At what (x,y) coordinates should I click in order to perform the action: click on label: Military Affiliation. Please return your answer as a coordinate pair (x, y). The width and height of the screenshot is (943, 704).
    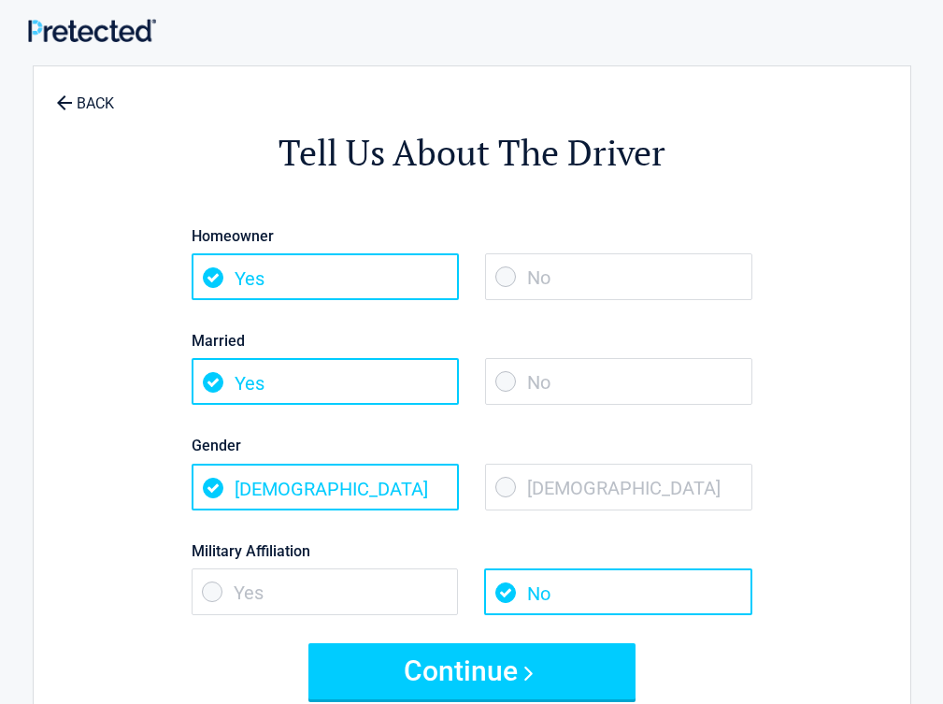
    Looking at the image, I should click on (472, 551).